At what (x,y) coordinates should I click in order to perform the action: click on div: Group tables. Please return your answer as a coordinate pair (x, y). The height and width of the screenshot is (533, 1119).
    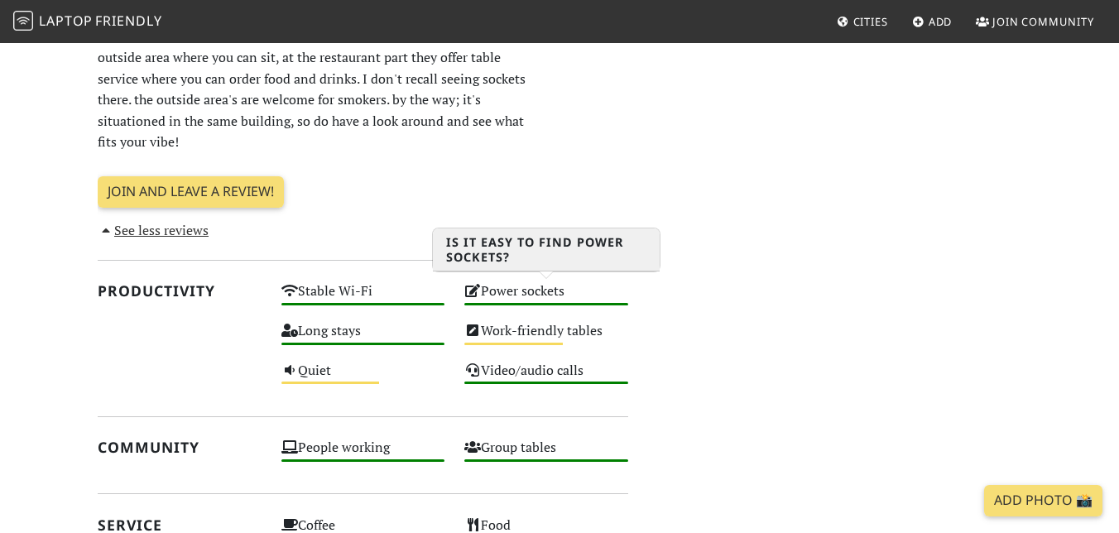
    Looking at the image, I should click on (546, 455).